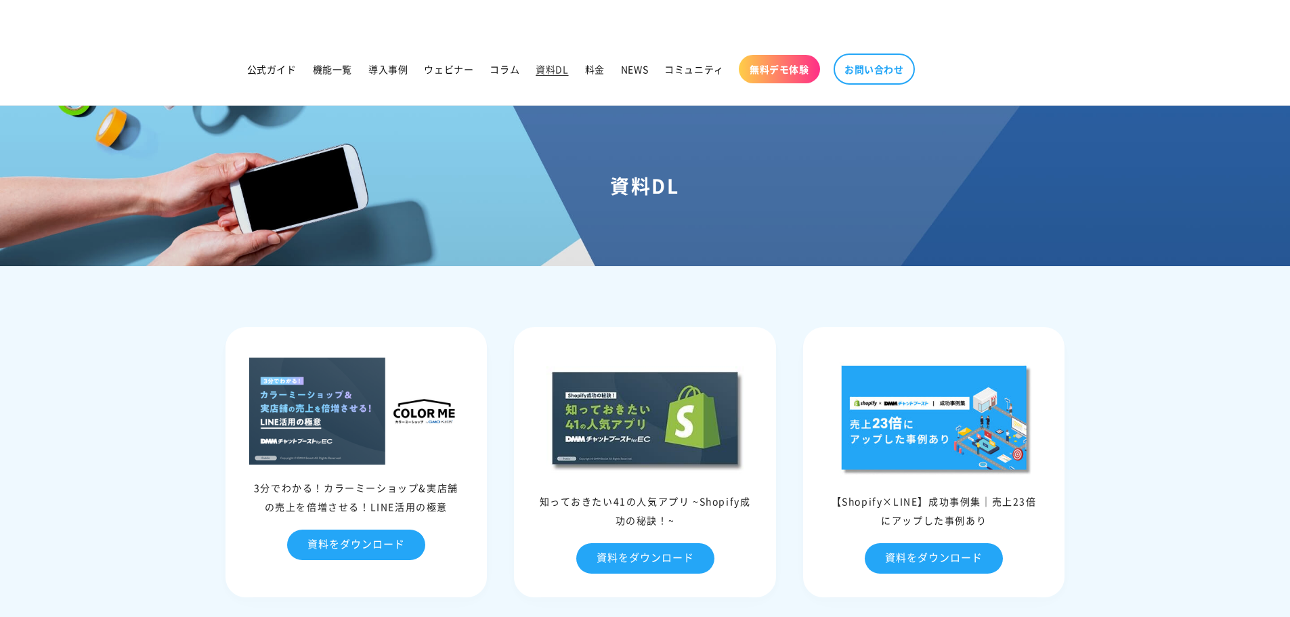  What do you see at coordinates (388, 69) in the screenshot?
I see `span: 導入事例` at bounding box center [388, 69].